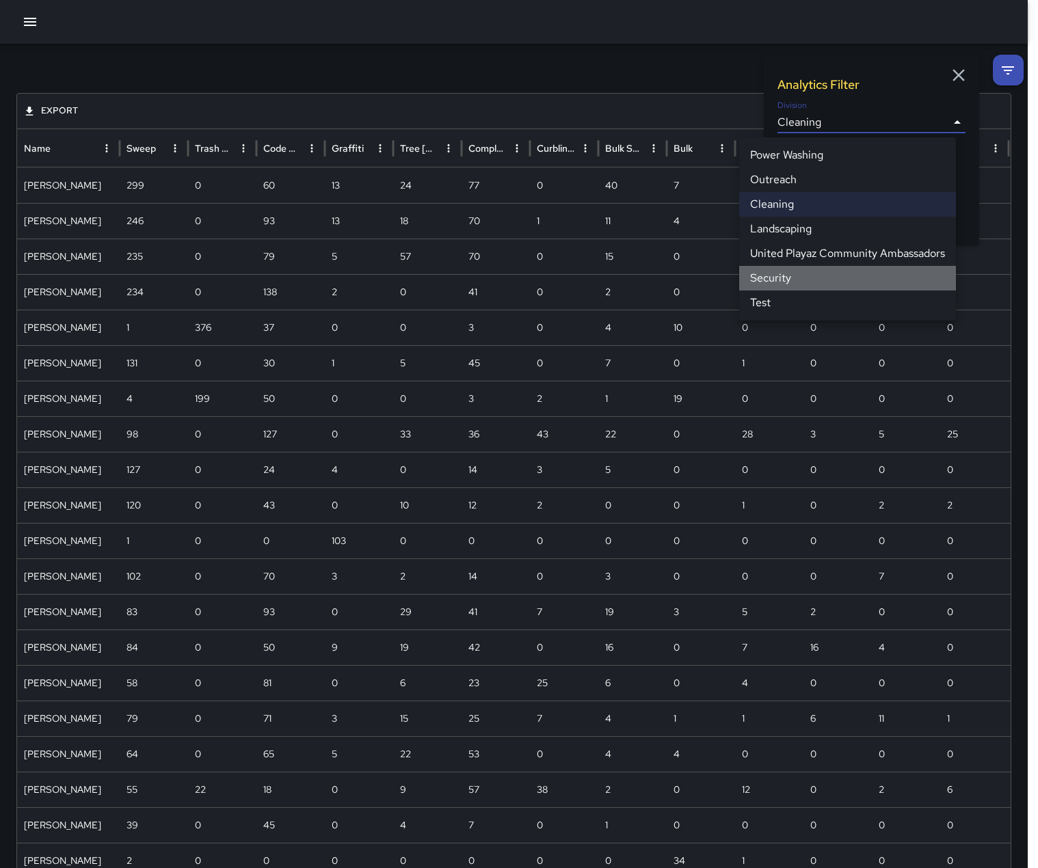 This screenshot has height=868, width=1038. What do you see at coordinates (847, 229) in the screenshot?
I see `li: Landscaping` at bounding box center [847, 229].